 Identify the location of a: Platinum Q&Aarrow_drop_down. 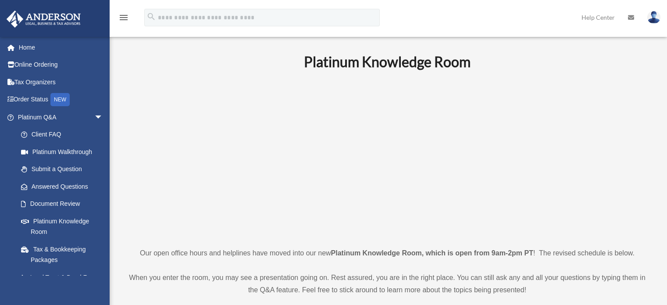
(61, 117).